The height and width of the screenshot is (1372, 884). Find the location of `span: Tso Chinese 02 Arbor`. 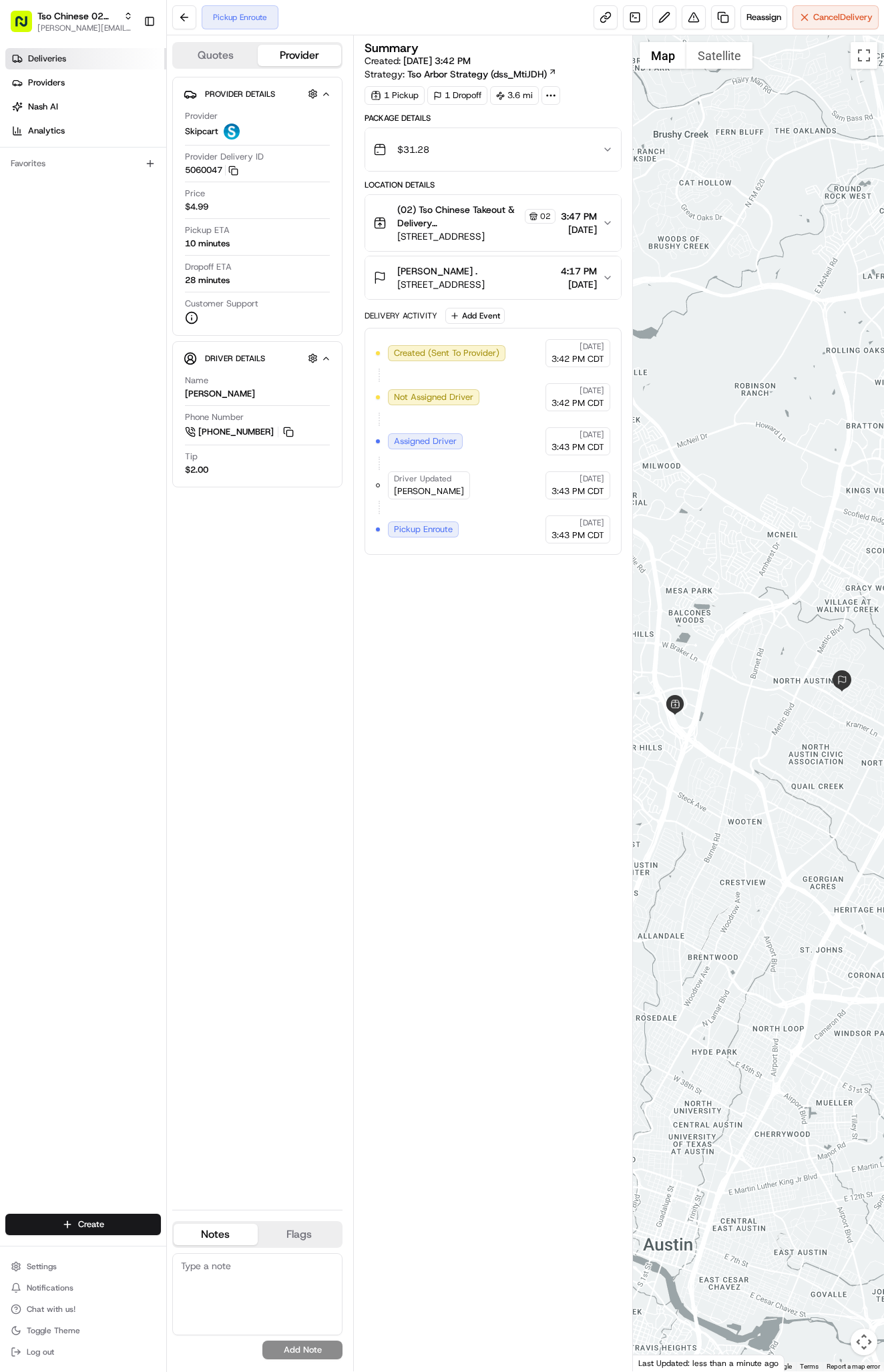

span: Tso Chinese 02 Arbor is located at coordinates (78, 16).